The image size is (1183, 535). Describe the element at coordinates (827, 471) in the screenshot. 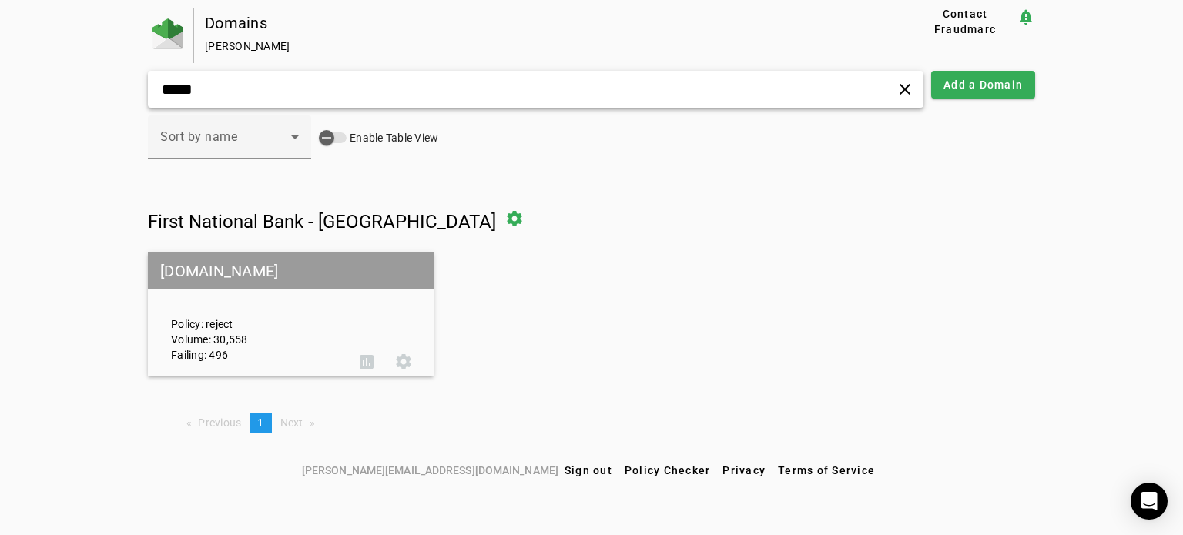

I see `span: Terms of Service` at that location.